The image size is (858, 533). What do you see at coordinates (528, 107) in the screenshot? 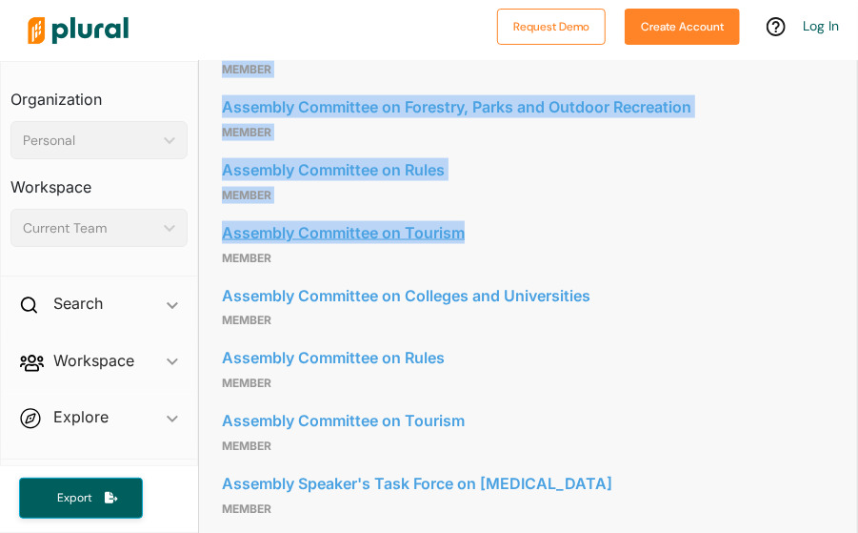
I see `a: Assembly Committee on Forestry, Parks and Outdoor Recreation` at bounding box center [528, 107].